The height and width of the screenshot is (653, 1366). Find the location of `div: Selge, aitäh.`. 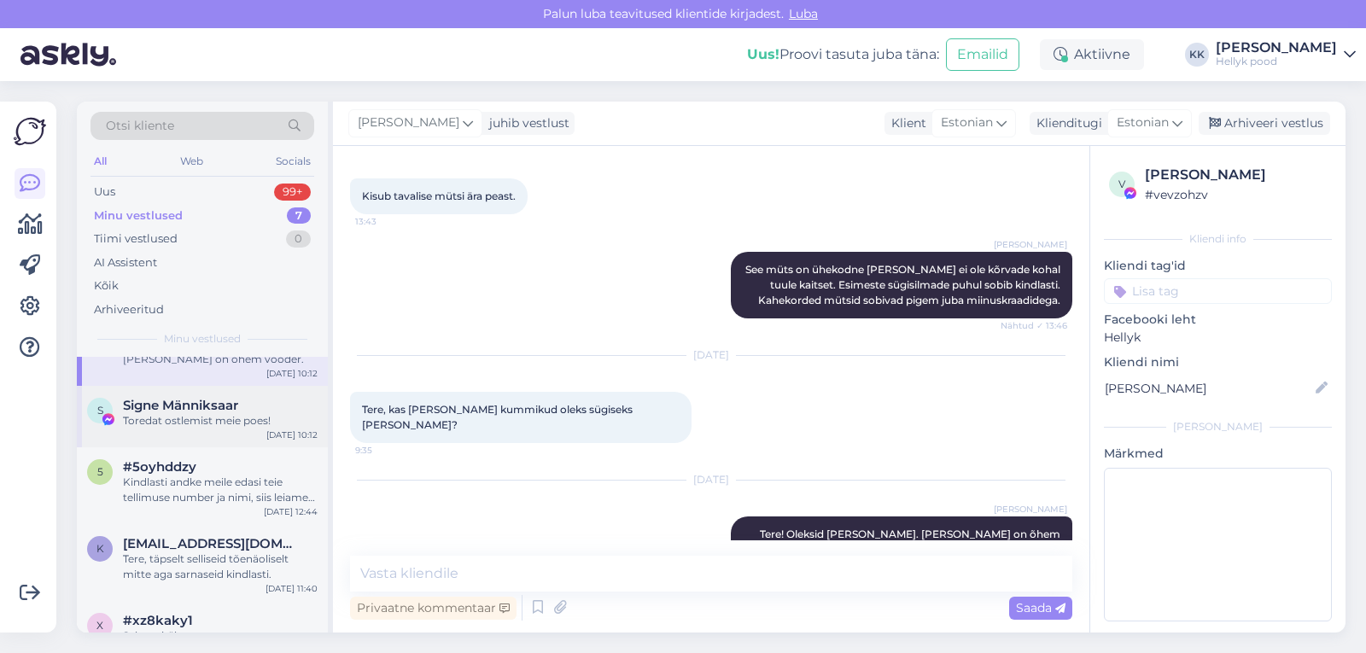

div: Selge, aitäh. is located at coordinates (220, 636).